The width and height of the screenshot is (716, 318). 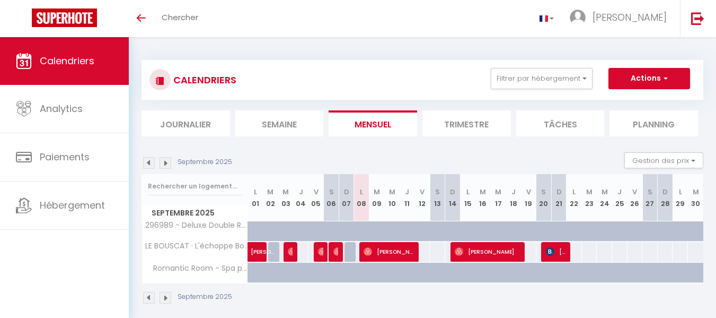 What do you see at coordinates (377, 197) in the screenshot?
I see `th: 09` at bounding box center [377, 197].